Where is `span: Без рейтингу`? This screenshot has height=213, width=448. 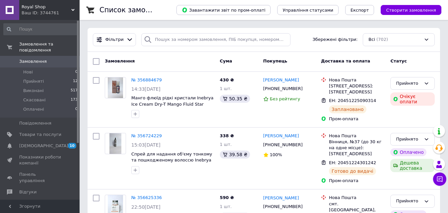
span: Без рейтингу is located at coordinates (285, 99).